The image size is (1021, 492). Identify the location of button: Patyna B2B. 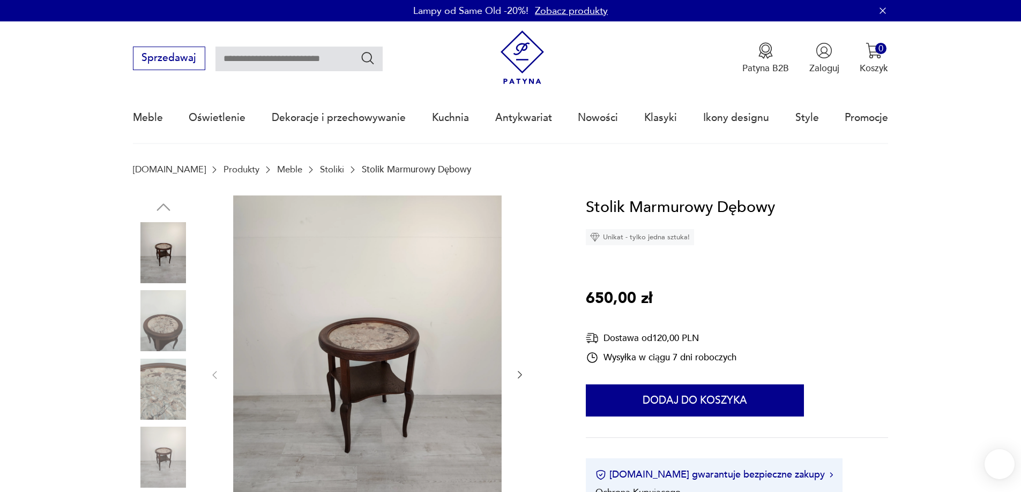
(765, 58).